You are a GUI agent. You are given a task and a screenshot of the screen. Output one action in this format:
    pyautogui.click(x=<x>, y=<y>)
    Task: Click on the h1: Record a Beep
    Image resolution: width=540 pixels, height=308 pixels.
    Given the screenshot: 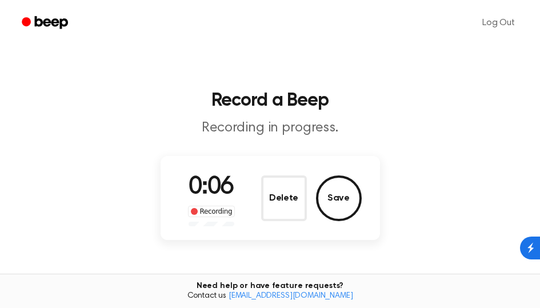 What is the action you would take?
    pyautogui.click(x=270, y=101)
    